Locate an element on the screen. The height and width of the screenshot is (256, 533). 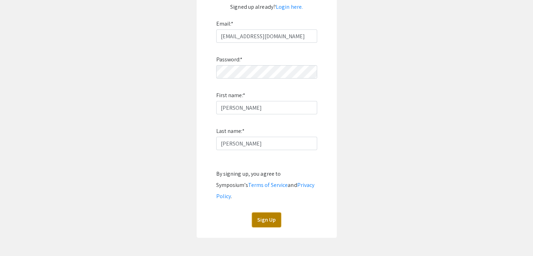
label: Password: is located at coordinates (229, 60).